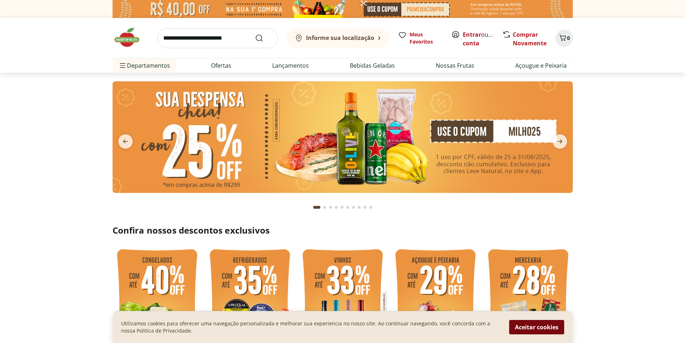 This screenshot has width=685, height=343. Describe the element at coordinates (131, 37) in the screenshot. I see `img: Hortifruti` at that location.